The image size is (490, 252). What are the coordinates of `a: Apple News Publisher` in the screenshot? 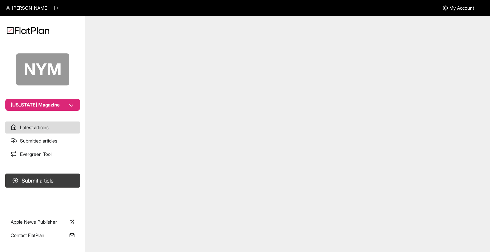 It's located at (43, 222).